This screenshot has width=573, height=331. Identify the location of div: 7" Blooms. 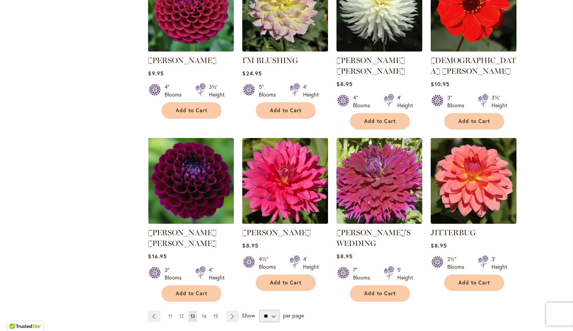
(364, 274).